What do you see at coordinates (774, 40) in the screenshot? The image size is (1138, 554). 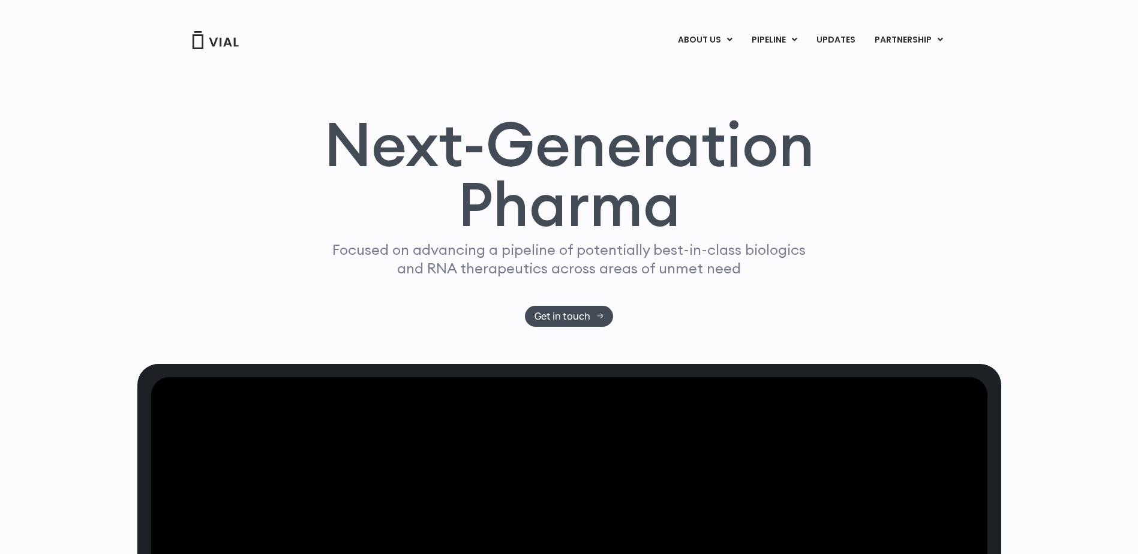 I see `a: PIPELINEMenu Toggle` at bounding box center [774, 40].